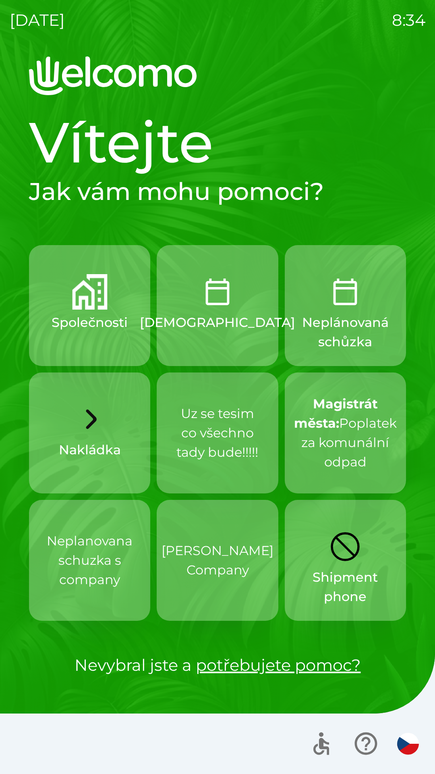 This screenshot has width=435, height=774. What do you see at coordinates (346, 433) in the screenshot?
I see `button: Magistrát města:Poplatek za komunální odpad` at bounding box center [346, 433].